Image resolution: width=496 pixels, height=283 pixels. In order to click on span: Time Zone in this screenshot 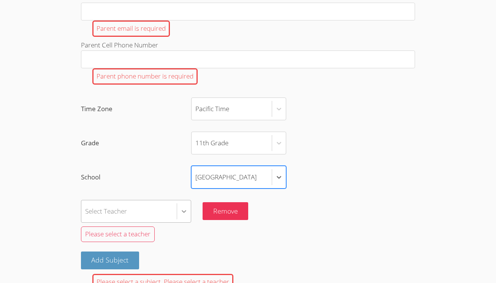, I will do `click(136, 109)`.